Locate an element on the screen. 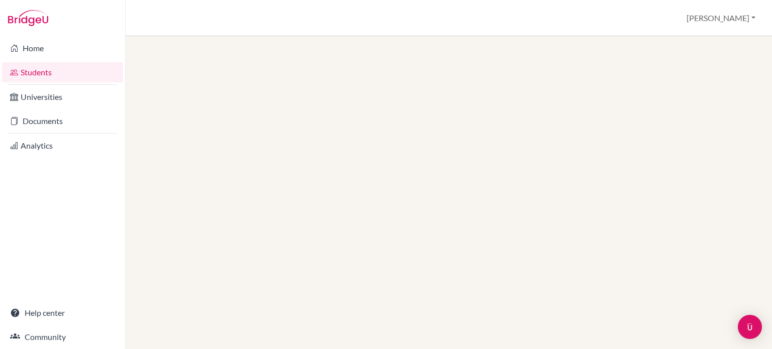  img: Bridge-U is located at coordinates (28, 18).